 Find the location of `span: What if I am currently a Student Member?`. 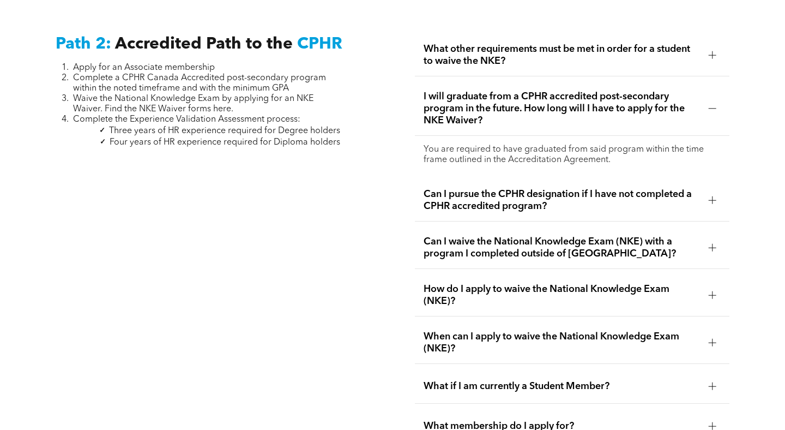

span: What if I am currently a Student Member? is located at coordinates (562, 386).